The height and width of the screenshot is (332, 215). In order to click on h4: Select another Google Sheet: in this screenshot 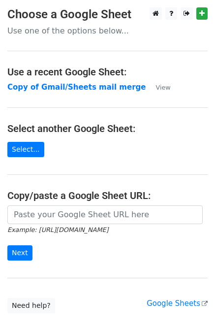, I will do `click(107, 129)`.